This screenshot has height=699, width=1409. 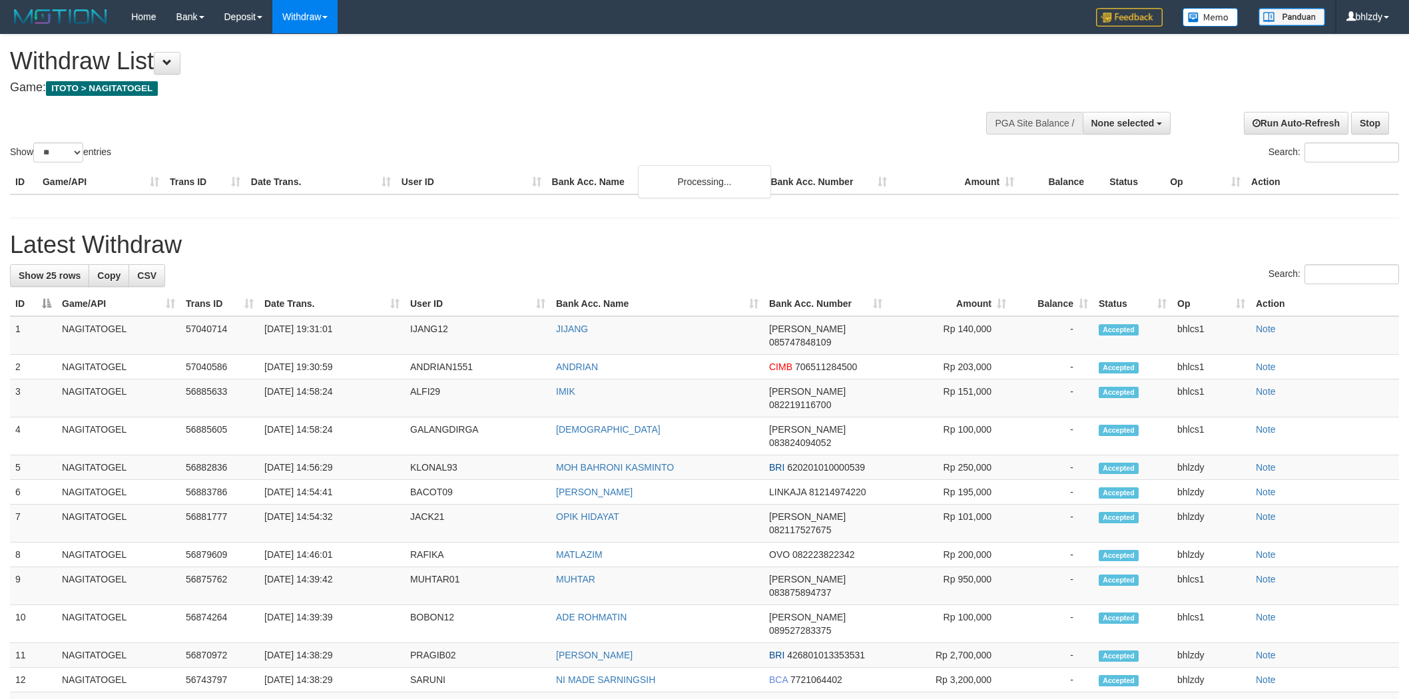 I want to click on div: PGA Site Balance /, so click(x=1034, y=123).